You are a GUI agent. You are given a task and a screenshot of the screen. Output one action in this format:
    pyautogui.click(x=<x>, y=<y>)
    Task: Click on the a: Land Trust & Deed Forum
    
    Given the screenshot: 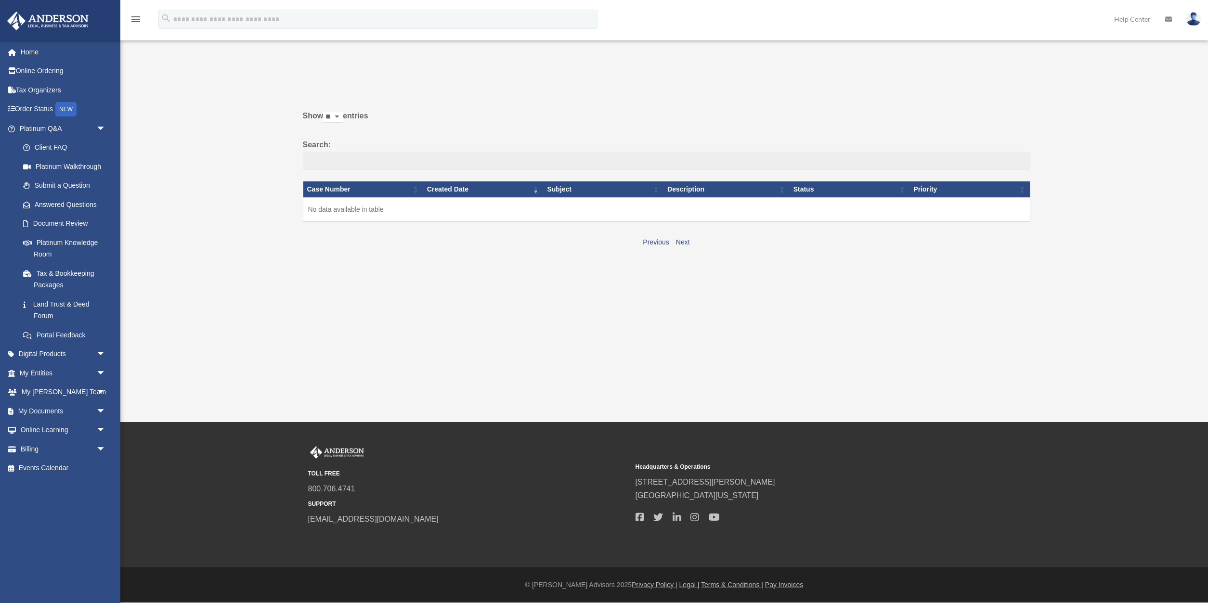 What is the action you would take?
    pyautogui.click(x=65, y=310)
    